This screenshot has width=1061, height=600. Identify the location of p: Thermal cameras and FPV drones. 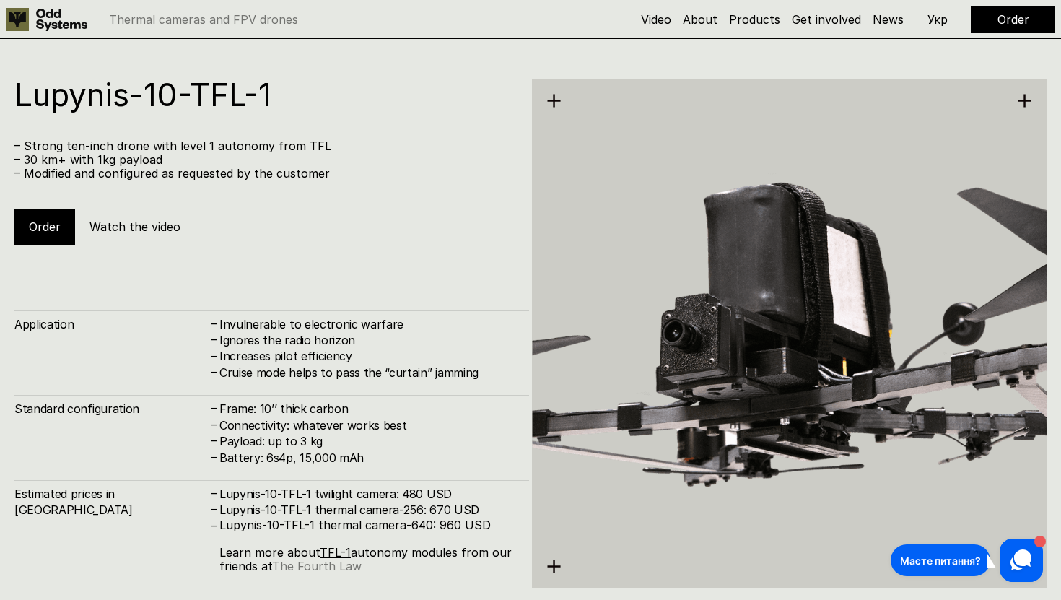
(204, 19).